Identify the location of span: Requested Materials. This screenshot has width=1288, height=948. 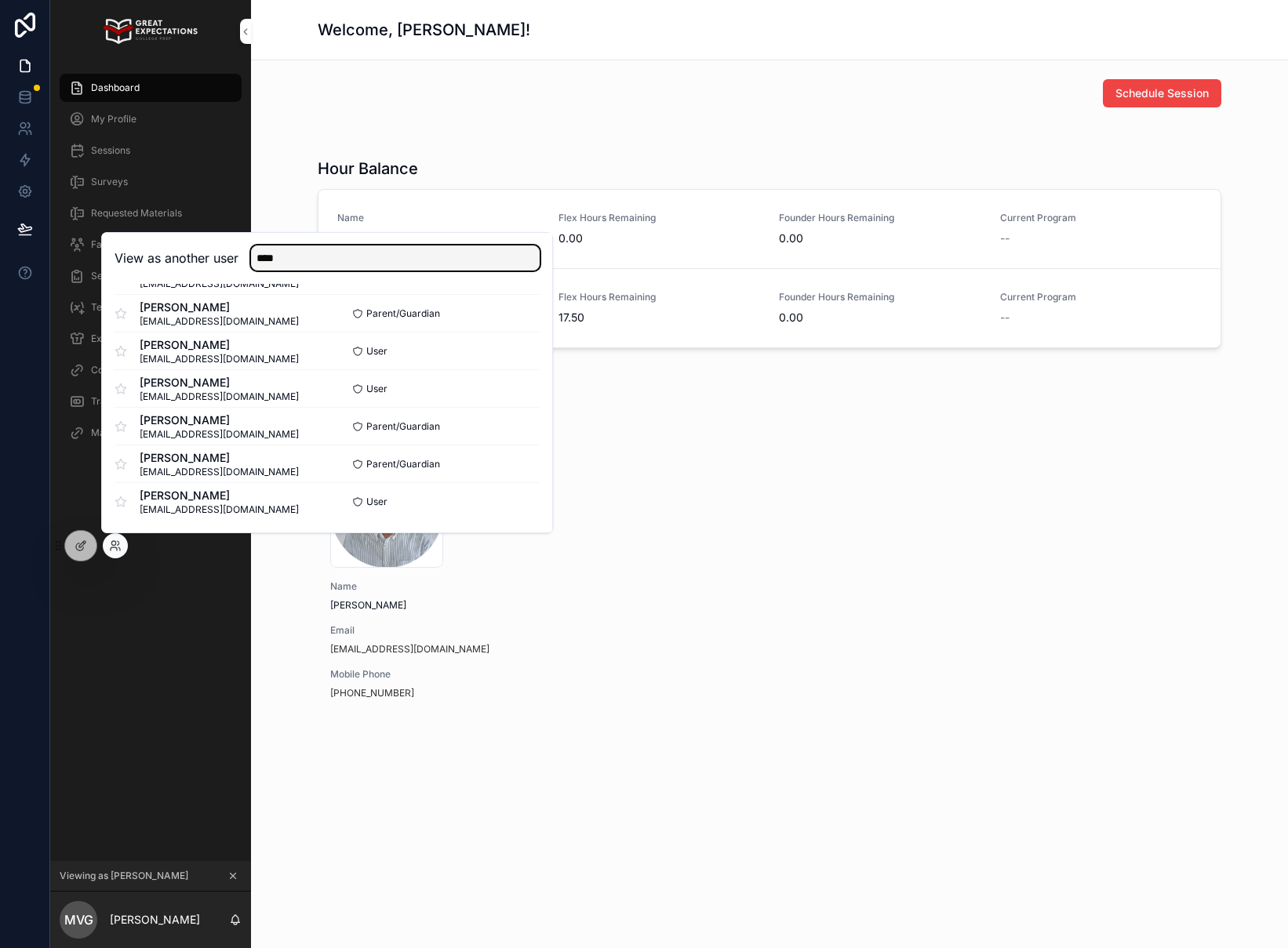
(136, 213).